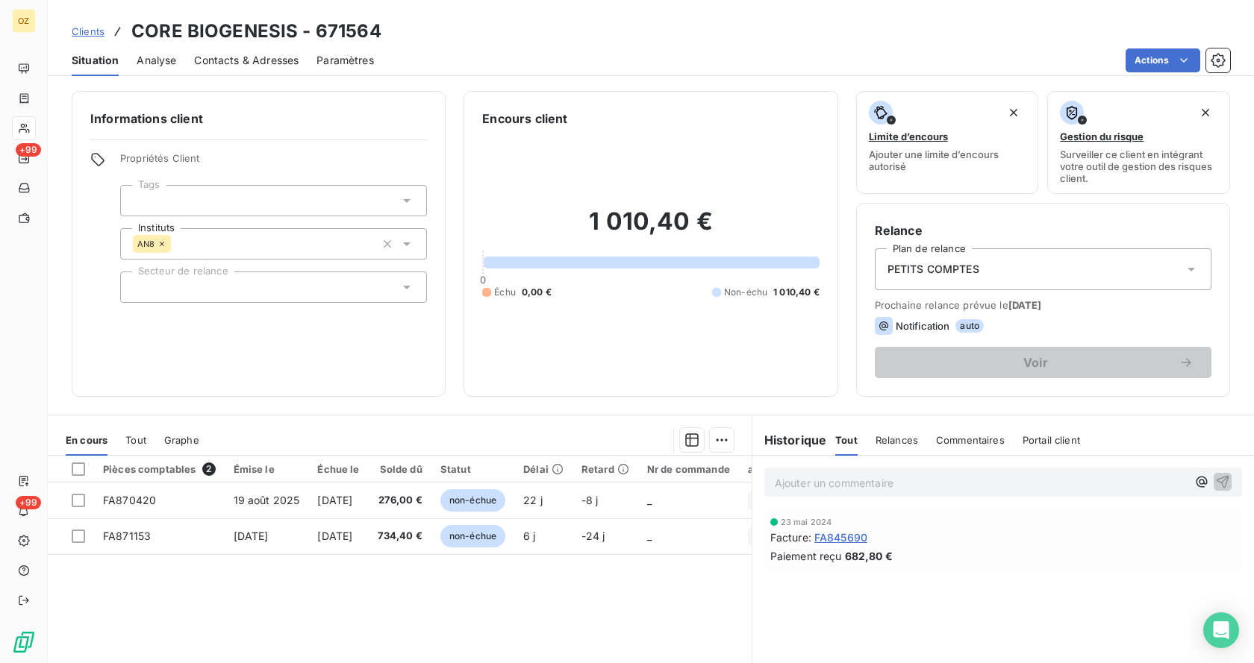 This screenshot has height=663, width=1254. Describe the element at coordinates (129, 500) in the screenshot. I see `span: FA870420` at that location.